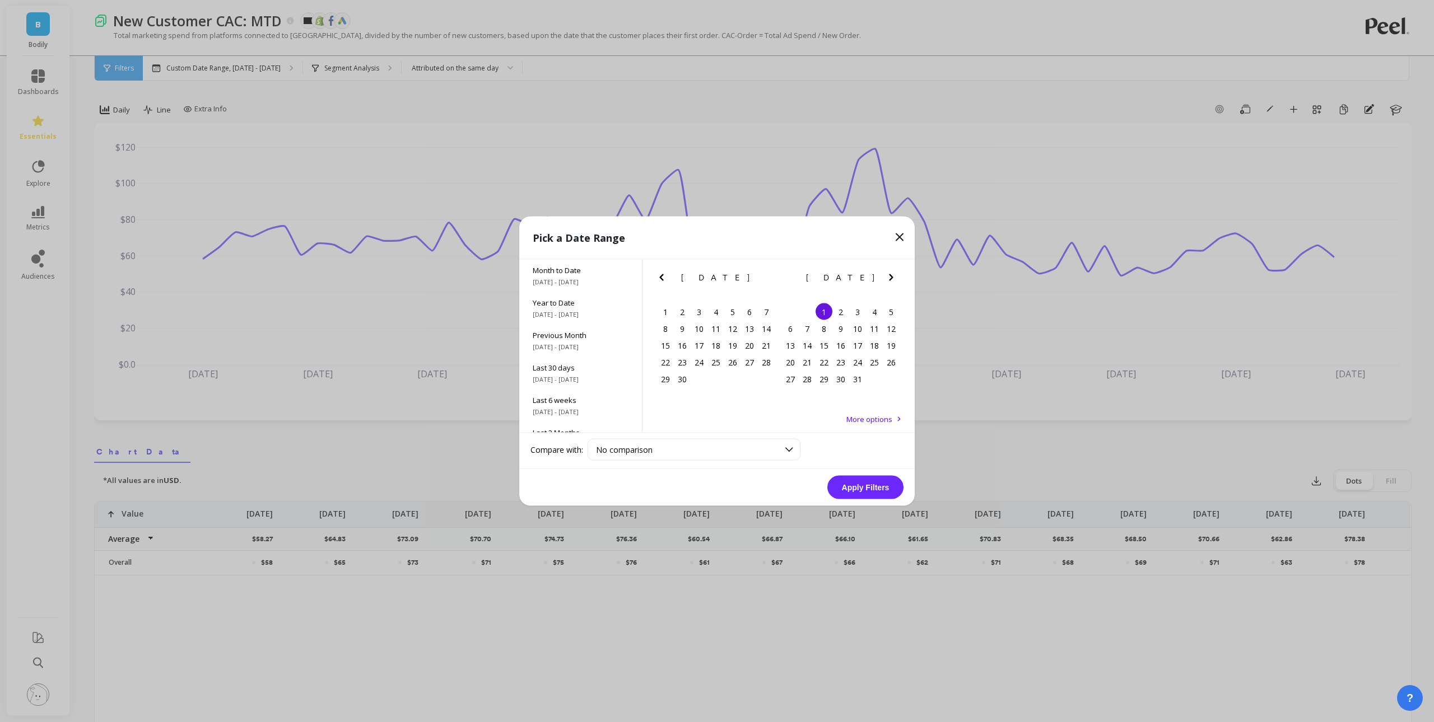 The height and width of the screenshot is (722, 1434). What do you see at coordinates (807, 329) in the screenshot?
I see `div: Choose Monday, July 7th, 2025` at bounding box center [807, 329].